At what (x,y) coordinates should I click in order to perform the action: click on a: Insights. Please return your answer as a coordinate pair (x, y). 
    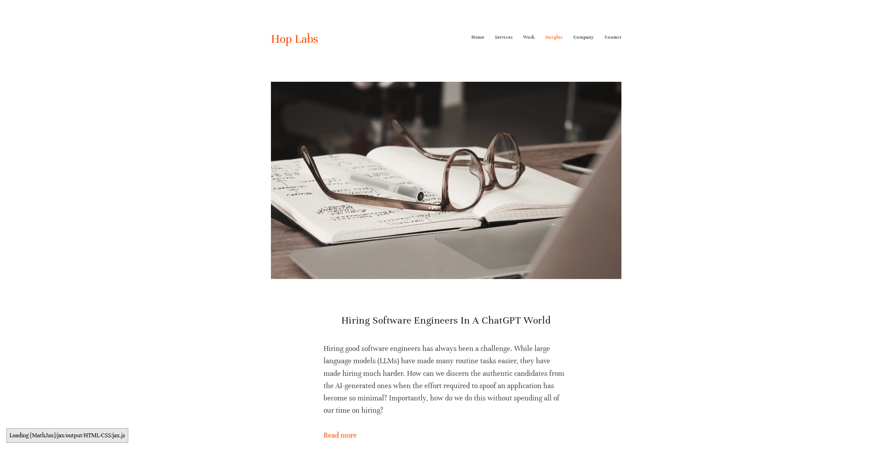
    Looking at the image, I should click on (554, 37).